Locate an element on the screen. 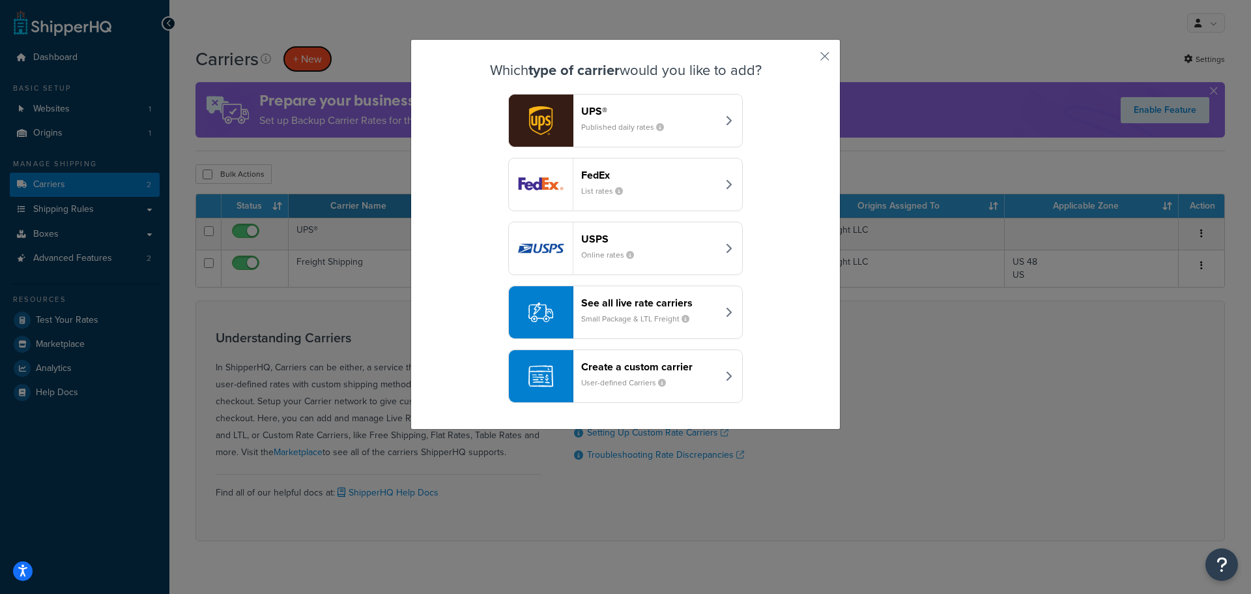 The width and height of the screenshot is (1251, 594). button: Open Resource Center is located at coordinates (1222, 564).